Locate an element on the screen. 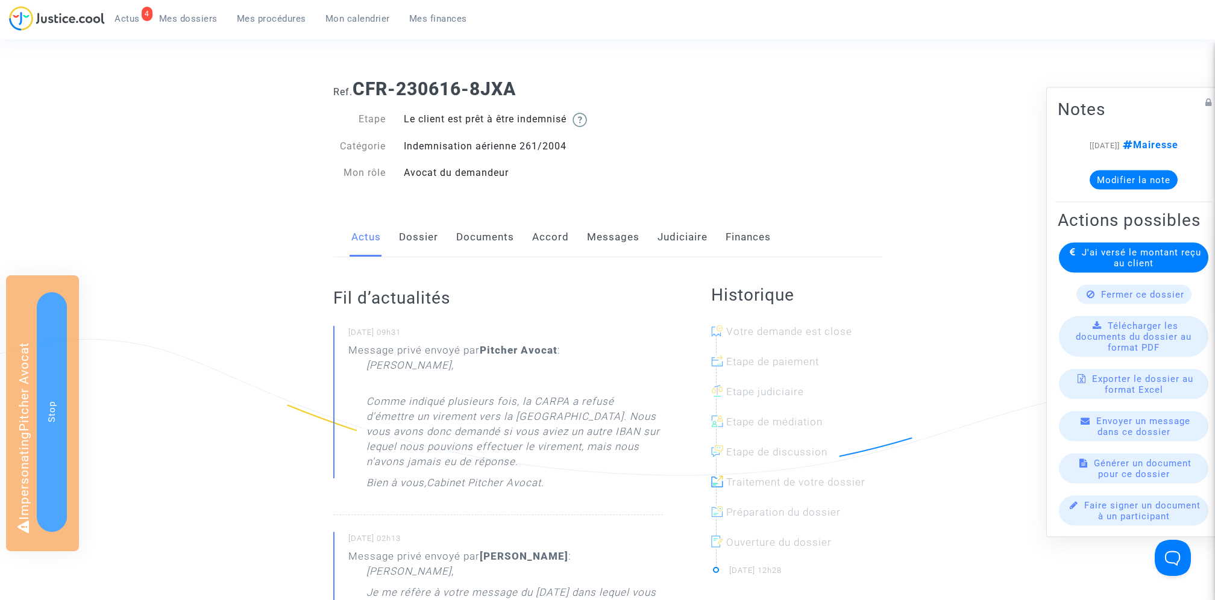 This screenshot has height=600, width=1215. p: Cabinet Pitcher Avocat. is located at coordinates (485, 486).